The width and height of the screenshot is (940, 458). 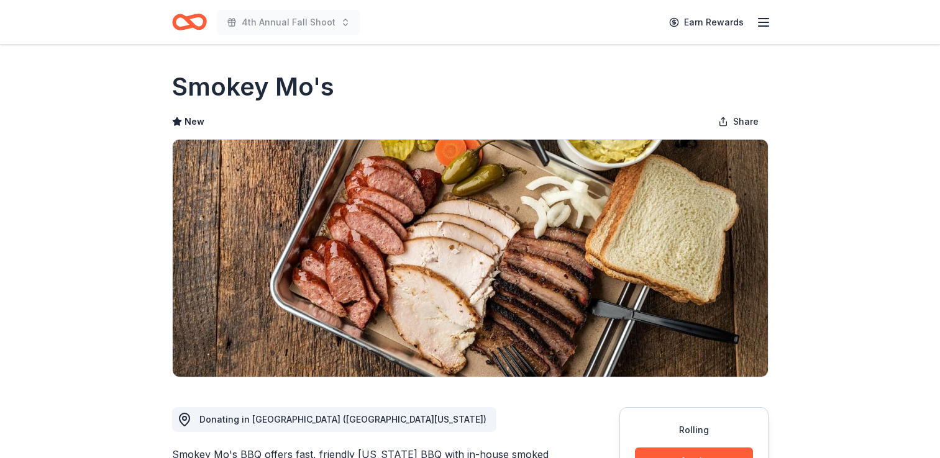 What do you see at coordinates (288, 22) in the screenshot?
I see `button: 4th Annual Fall Shoot` at bounding box center [288, 22].